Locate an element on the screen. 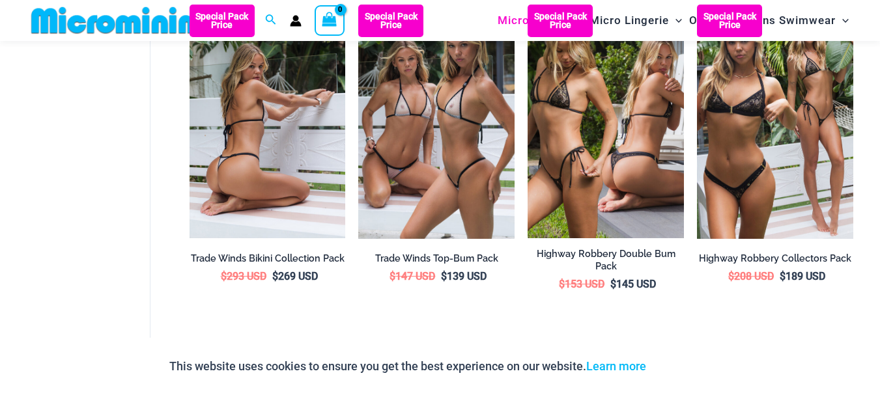 The image size is (880, 395). h2: Highway Robbery Collectors Pack is located at coordinates (775, 258).